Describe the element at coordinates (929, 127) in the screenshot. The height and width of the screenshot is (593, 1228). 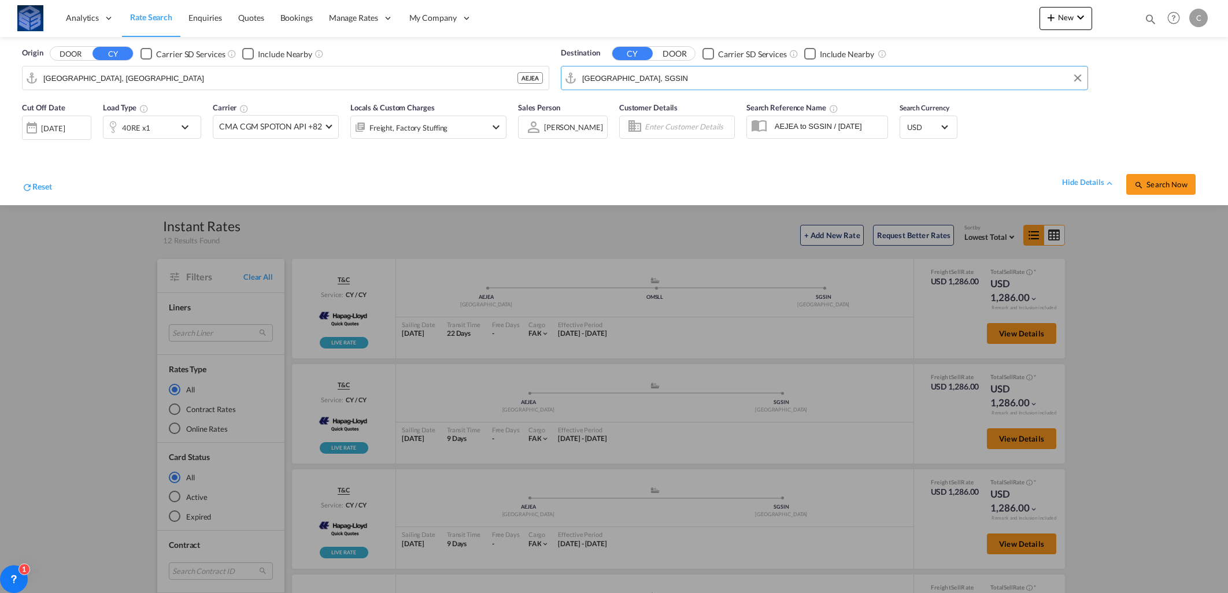
I see `md-select: Select Currency: $ USDUnited States Dollar` at that location.